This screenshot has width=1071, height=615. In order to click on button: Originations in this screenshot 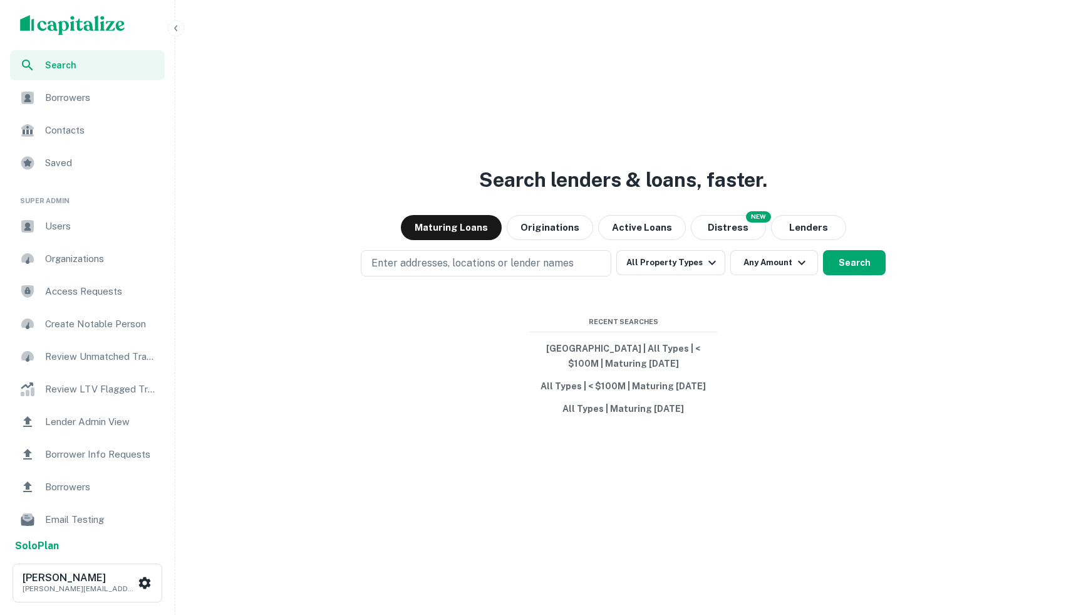, I will do `click(550, 227)`.